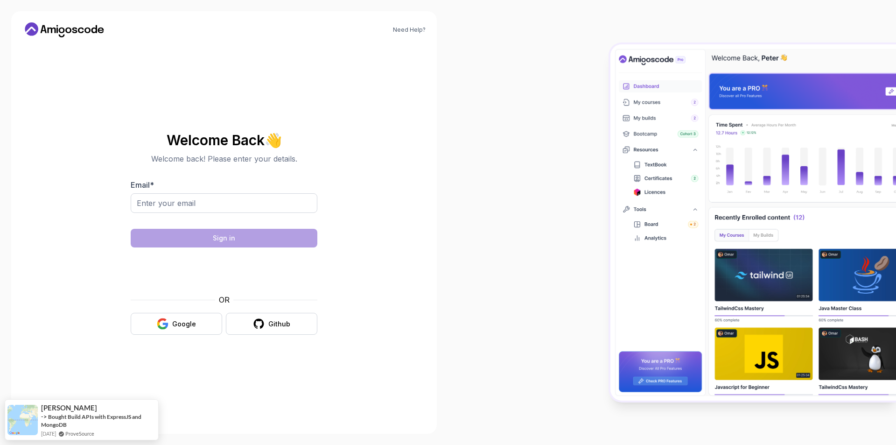 The width and height of the screenshot is (896, 445). What do you see at coordinates (224, 140) in the screenshot?
I see `h2: Welcome Back` at bounding box center [224, 140].